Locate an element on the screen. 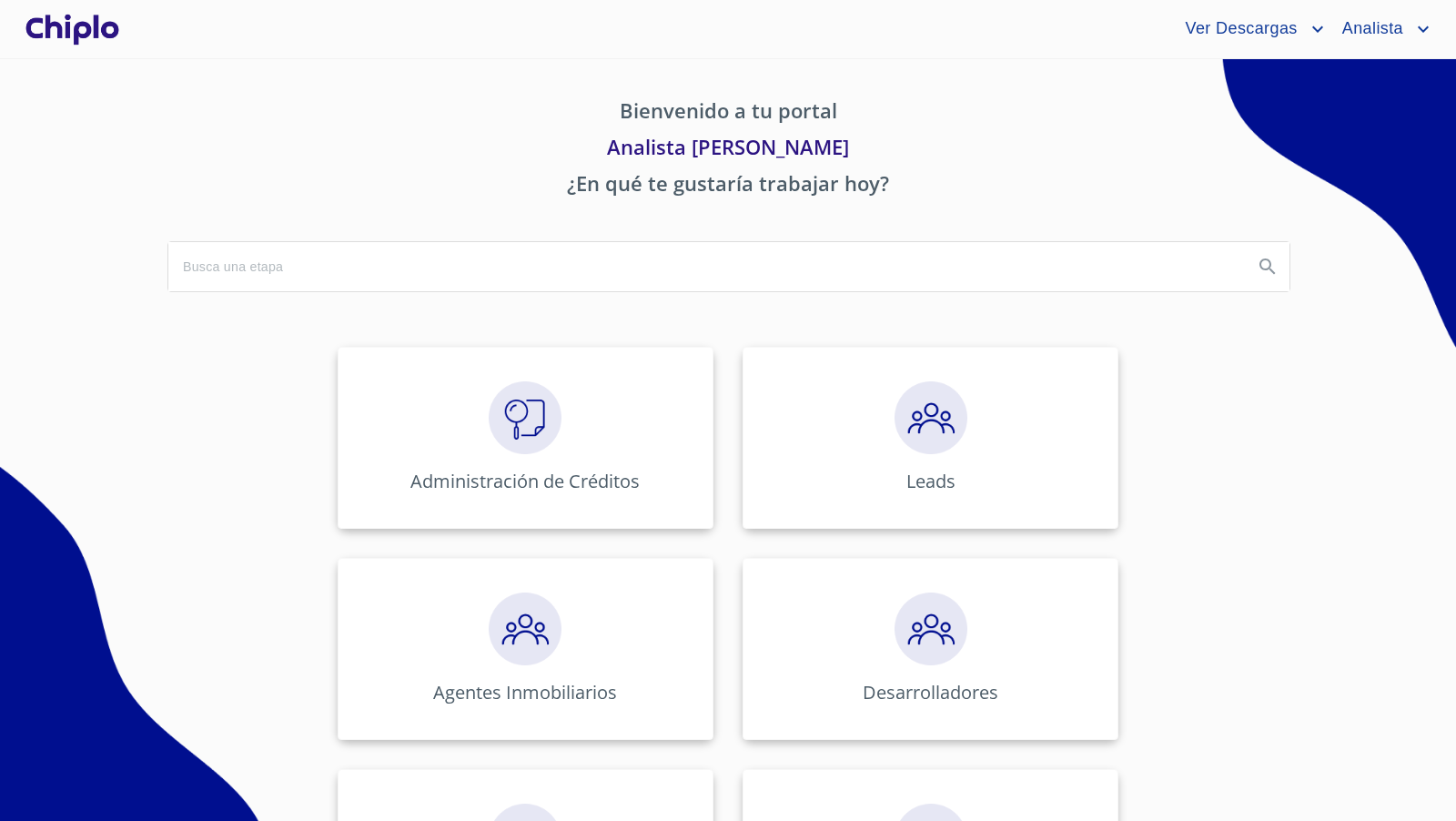  p: Leads is located at coordinates (931, 481).